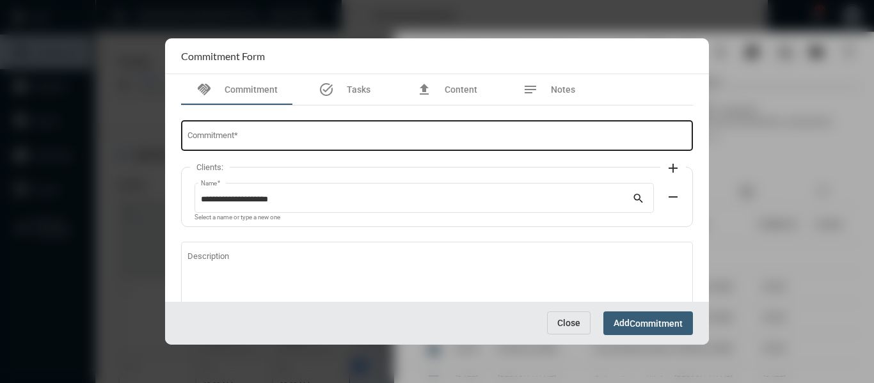  Describe the element at coordinates (569, 323) in the screenshot. I see `button: Close` at that location.